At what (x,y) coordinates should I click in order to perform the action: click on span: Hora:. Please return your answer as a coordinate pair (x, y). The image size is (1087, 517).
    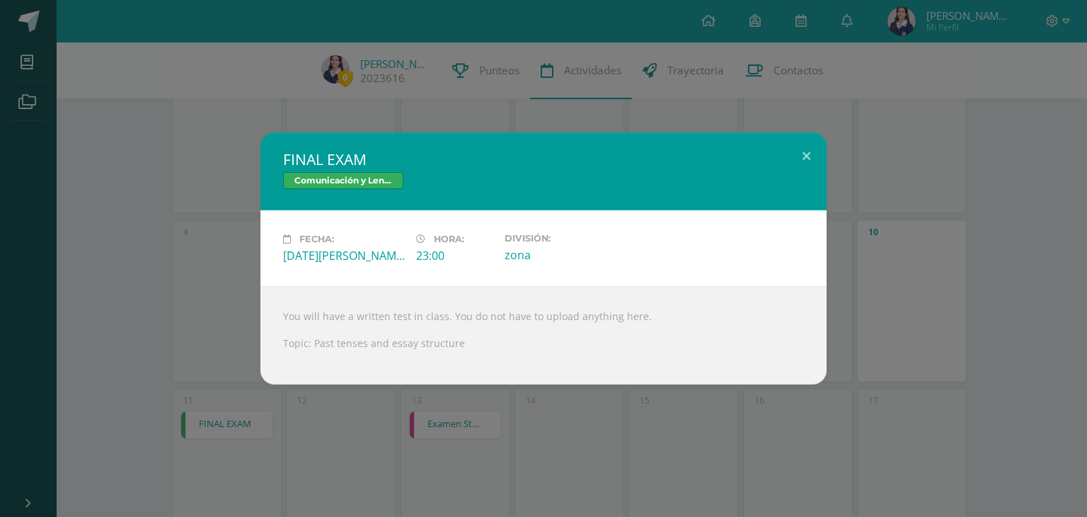
    Looking at the image, I should click on (449, 238).